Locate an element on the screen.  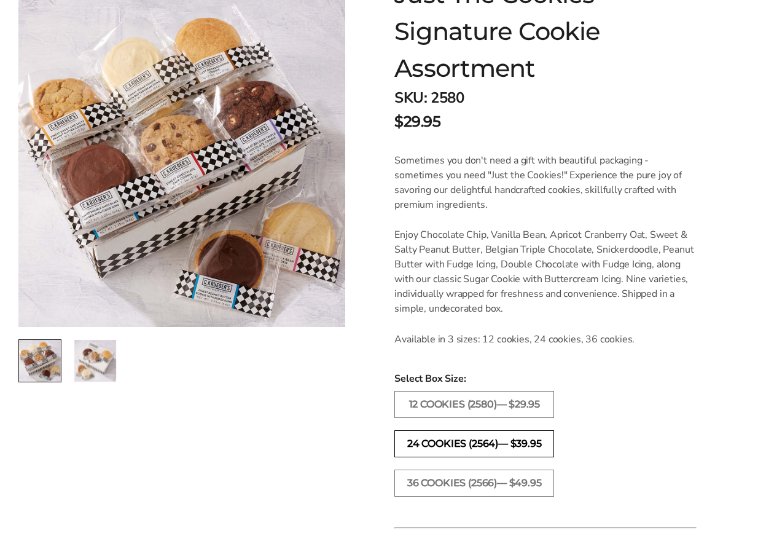
p: Sometimes you don't need a gift with beautiful packaging - sometimes you need "Just the Cookies!"... is located at coordinates (545, 182).